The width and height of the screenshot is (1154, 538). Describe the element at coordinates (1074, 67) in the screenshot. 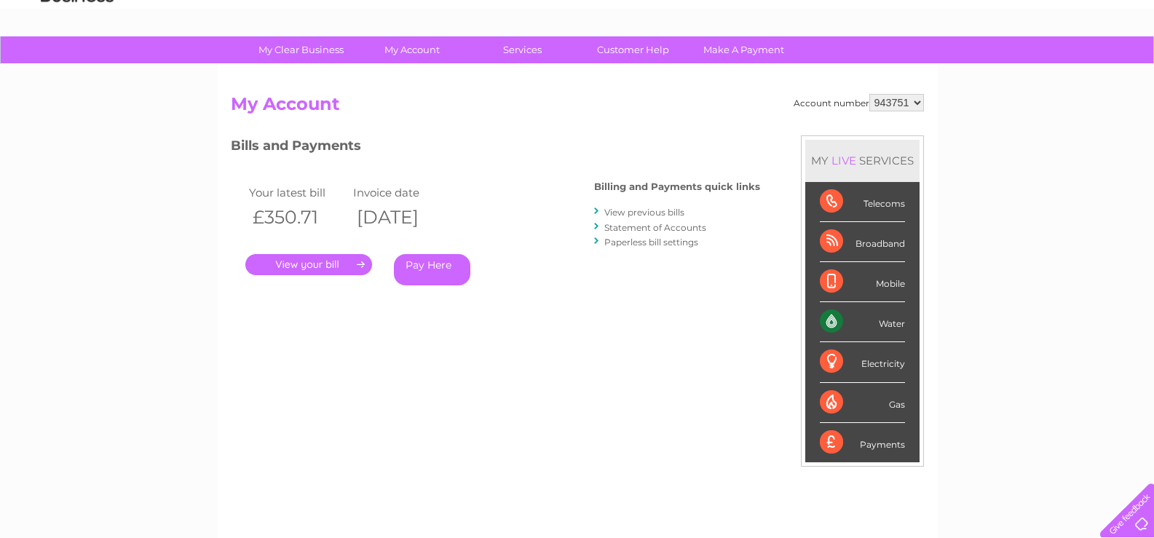

I see `a: Contact` at that location.